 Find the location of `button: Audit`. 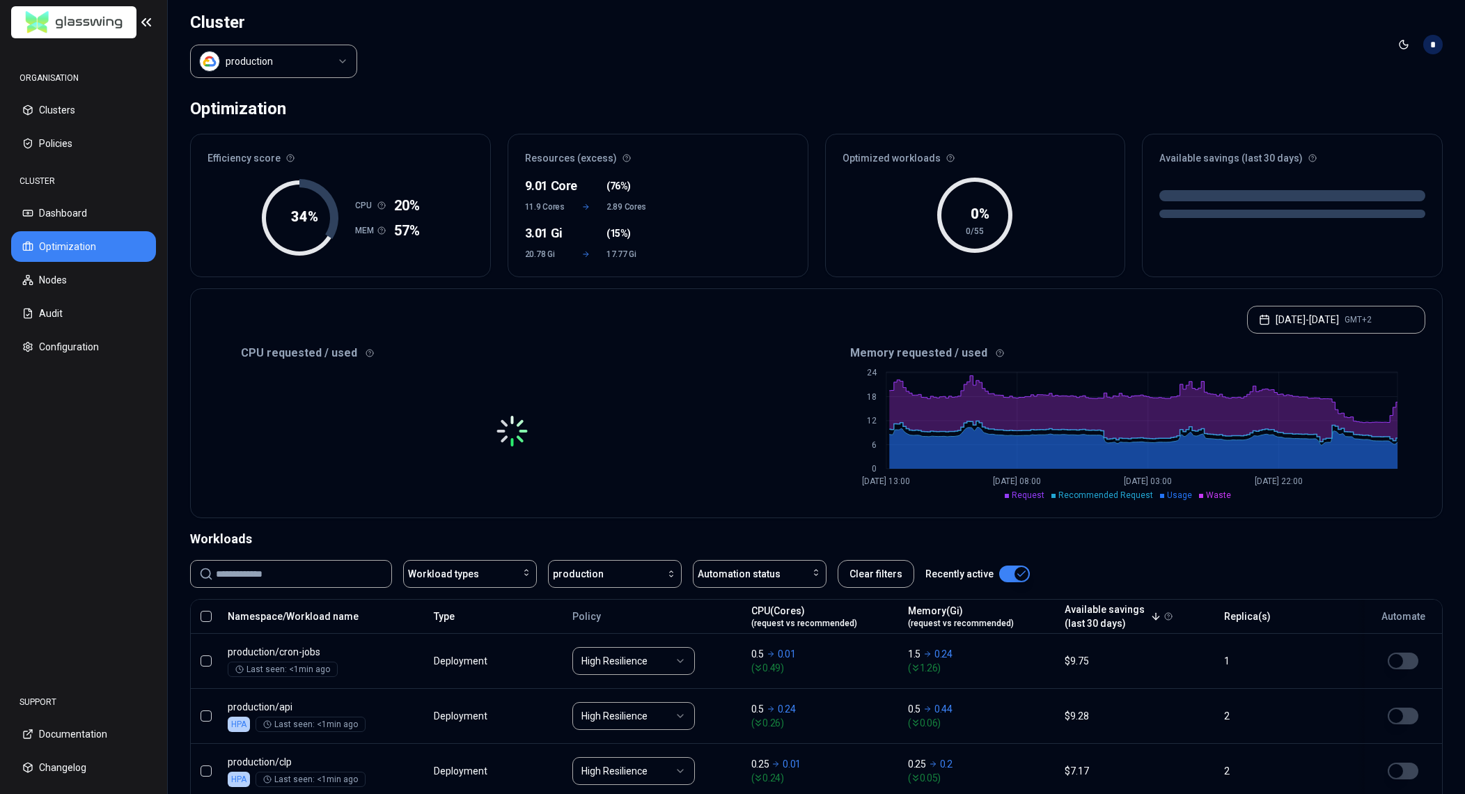

button: Audit is located at coordinates (84, 313).